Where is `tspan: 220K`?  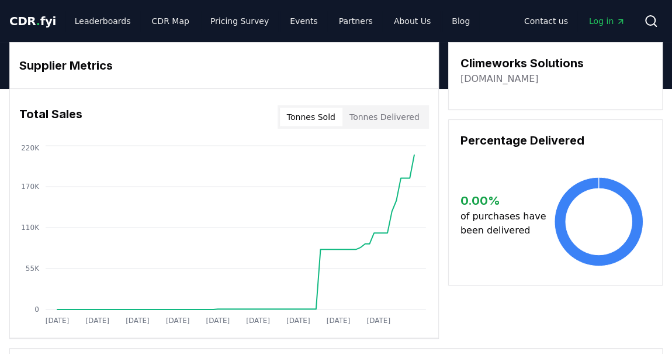
tspan: 220K is located at coordinates (30, 148).